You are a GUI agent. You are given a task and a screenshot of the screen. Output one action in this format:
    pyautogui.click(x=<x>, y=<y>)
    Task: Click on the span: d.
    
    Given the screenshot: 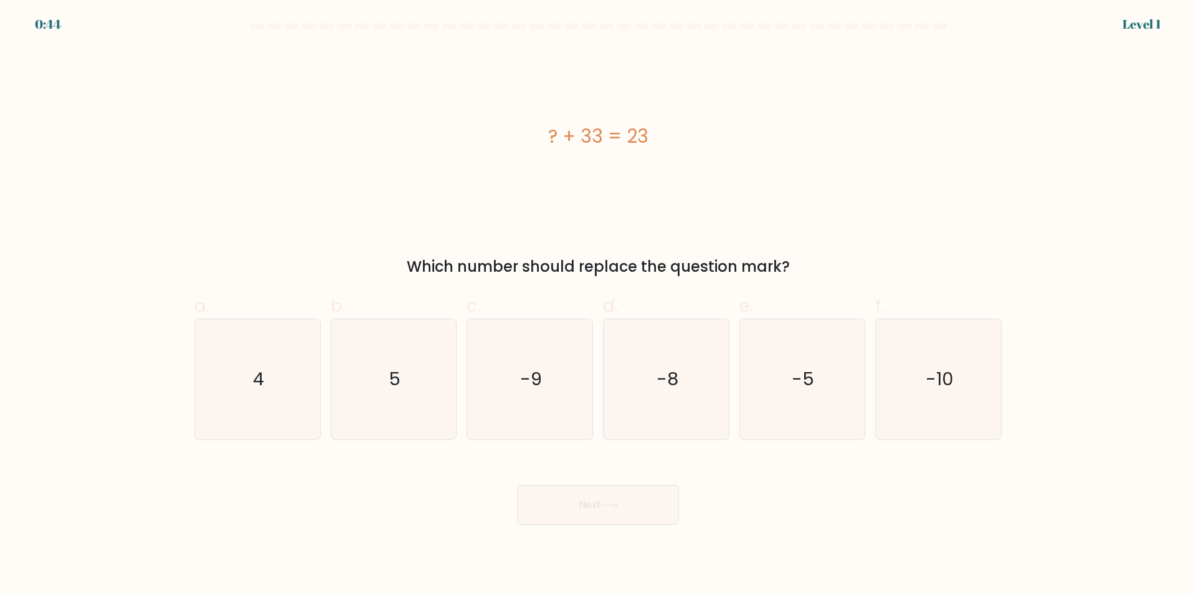 What is the action you would take?
    pyautogui.click(x=611, y=305)
    